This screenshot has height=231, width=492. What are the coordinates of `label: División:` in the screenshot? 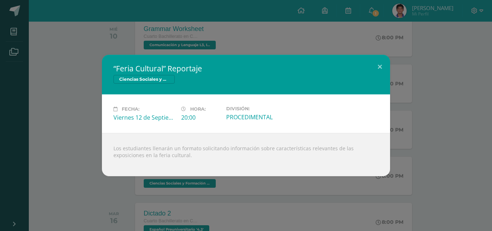 It's located at (257, 108).